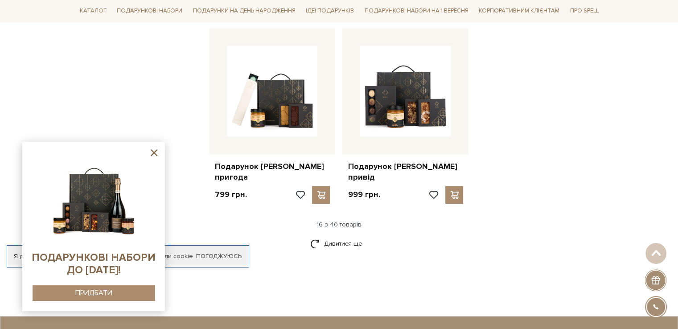 The width and height of the screenshot is (678, 329). I want to click on a: Подарункові набори на 1 Вересня, so click(417, 11).